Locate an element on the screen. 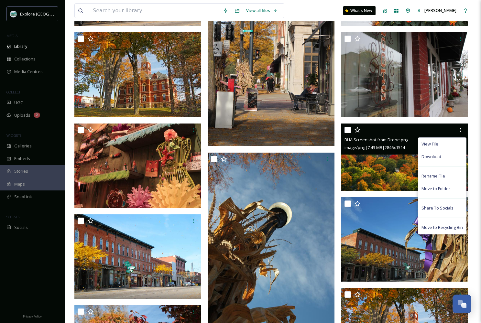 The width and height of the screenshot is (481, 323). div: What's New is located at coordinates (359, 11).